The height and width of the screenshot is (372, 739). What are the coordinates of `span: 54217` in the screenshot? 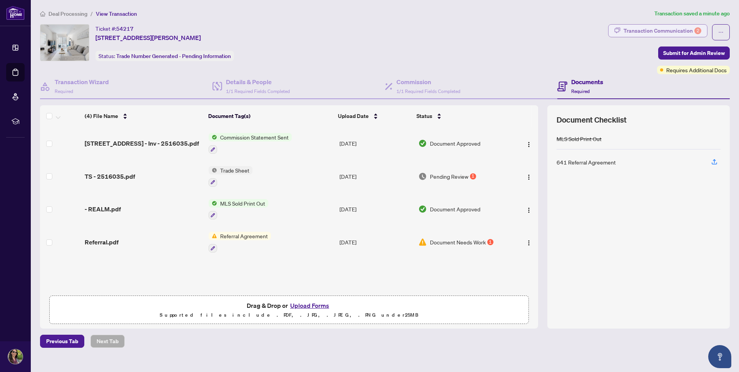 It's located at (125, 29).